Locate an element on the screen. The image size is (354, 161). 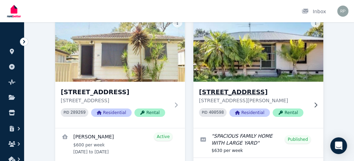
img: RentBetter is located at coordinates (14, 11).